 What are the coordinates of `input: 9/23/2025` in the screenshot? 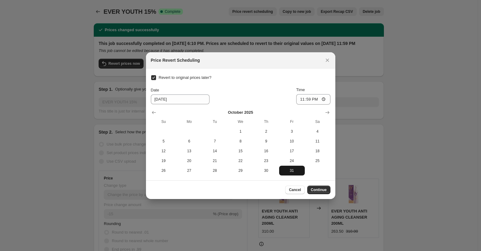 It's located at (180, 99).